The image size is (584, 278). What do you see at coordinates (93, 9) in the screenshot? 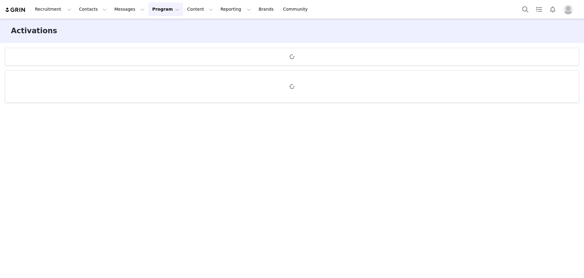
I see `button: Contacts` at bounding box center [93, 9].